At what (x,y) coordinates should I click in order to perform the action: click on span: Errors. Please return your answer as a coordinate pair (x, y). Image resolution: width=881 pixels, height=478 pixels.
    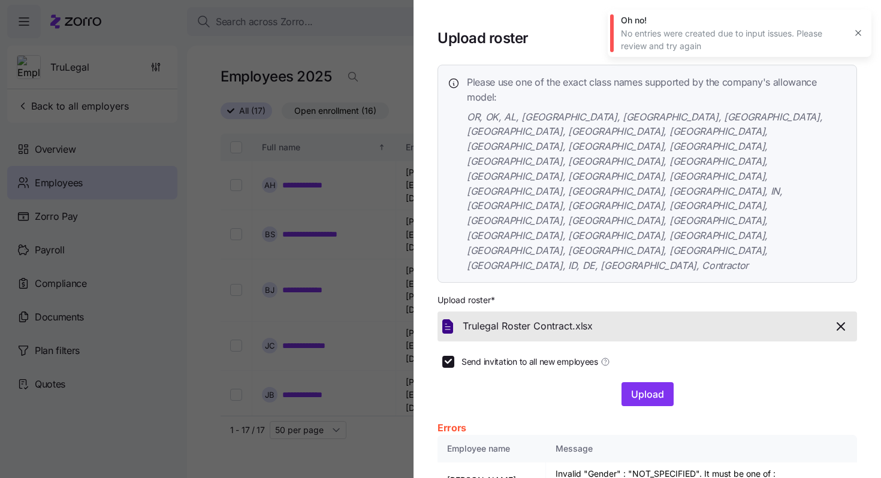
    Looking at the image, I should click on (452, 428).